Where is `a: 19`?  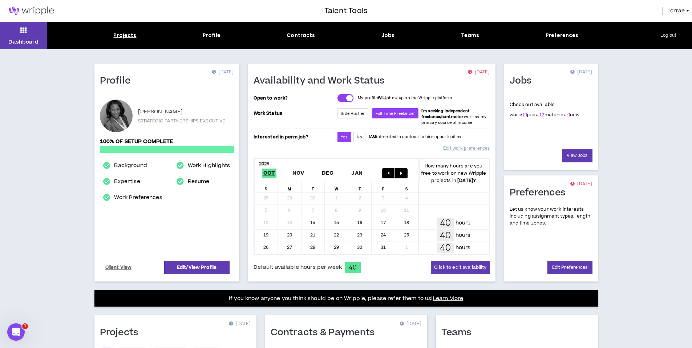
a: 19 is located at coordinates (525, 115).